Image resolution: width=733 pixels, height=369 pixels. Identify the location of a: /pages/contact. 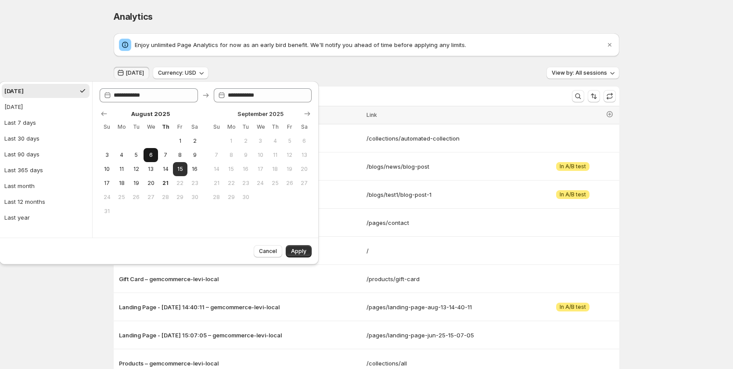
(447, 223).